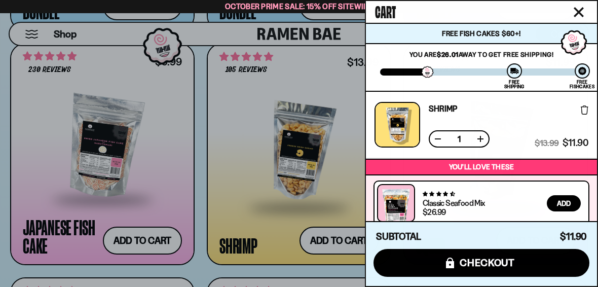 This screenshot has width=598, height=287. I want to click on span: checkout, so click(487, 263).